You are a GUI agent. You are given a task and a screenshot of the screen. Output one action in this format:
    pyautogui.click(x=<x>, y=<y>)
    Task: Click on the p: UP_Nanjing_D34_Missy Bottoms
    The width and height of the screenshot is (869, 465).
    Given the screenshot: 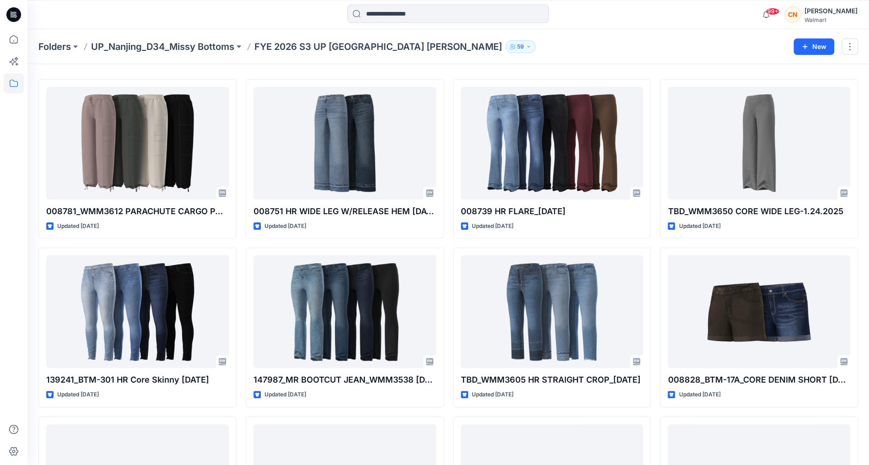 What is the action you would take?
    pyautogui.click(x=162, y=47)
    